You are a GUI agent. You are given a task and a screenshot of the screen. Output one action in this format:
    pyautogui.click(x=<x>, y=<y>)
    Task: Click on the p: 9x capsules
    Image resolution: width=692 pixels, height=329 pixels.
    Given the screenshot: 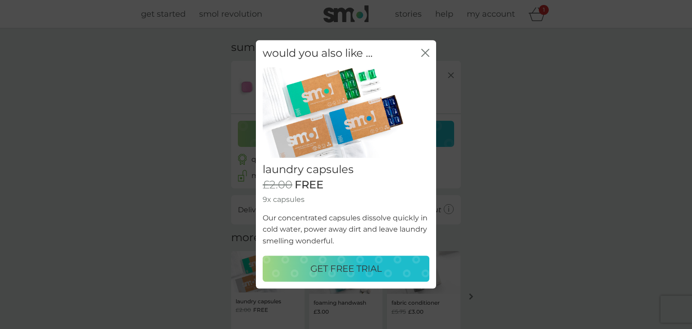 What is the action you would take?
    pyautogui.click(x=346, y=200)
    